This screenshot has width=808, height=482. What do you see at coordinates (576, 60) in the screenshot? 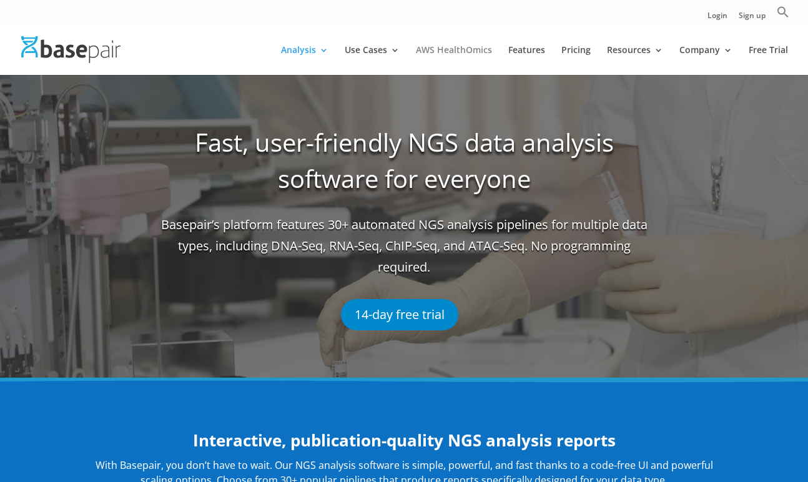
I see `a: Pricing` at bounding box center [576, 60].